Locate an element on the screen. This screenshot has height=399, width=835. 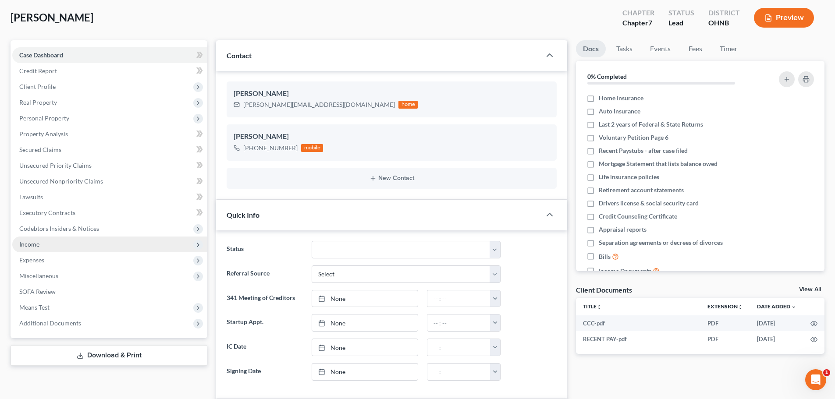
a: View All is located at coordinates (810, 290).